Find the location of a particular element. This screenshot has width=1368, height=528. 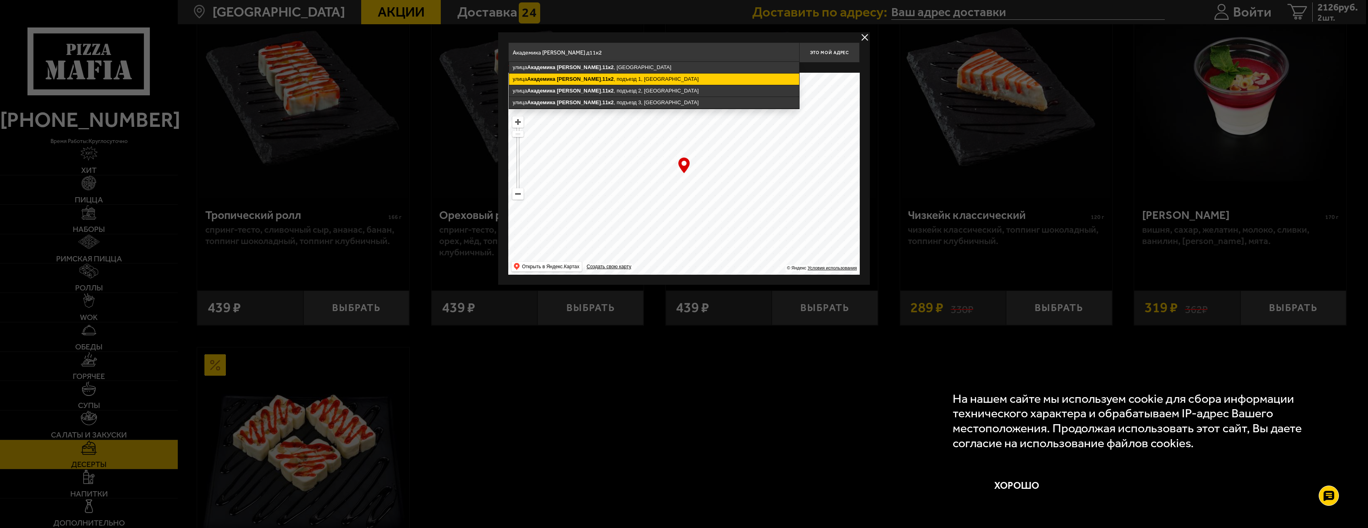

a: Условия использования is located at coordinates (832, 268).